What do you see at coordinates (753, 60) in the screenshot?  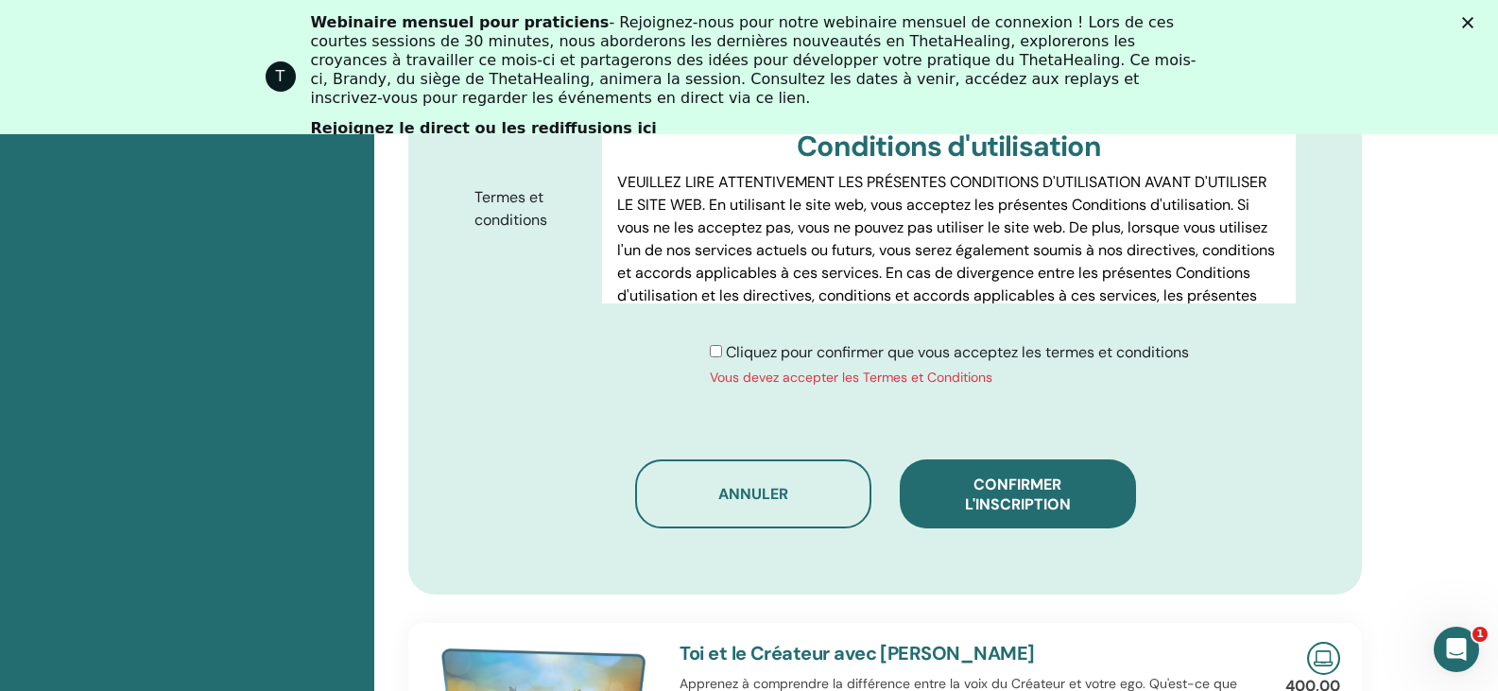 I see `font: - Rejoignez-nous pour notre webinaire mensuel de connexion ! Lors de ces courtes sessions de 30 m...` at bounding box center [753, 60].